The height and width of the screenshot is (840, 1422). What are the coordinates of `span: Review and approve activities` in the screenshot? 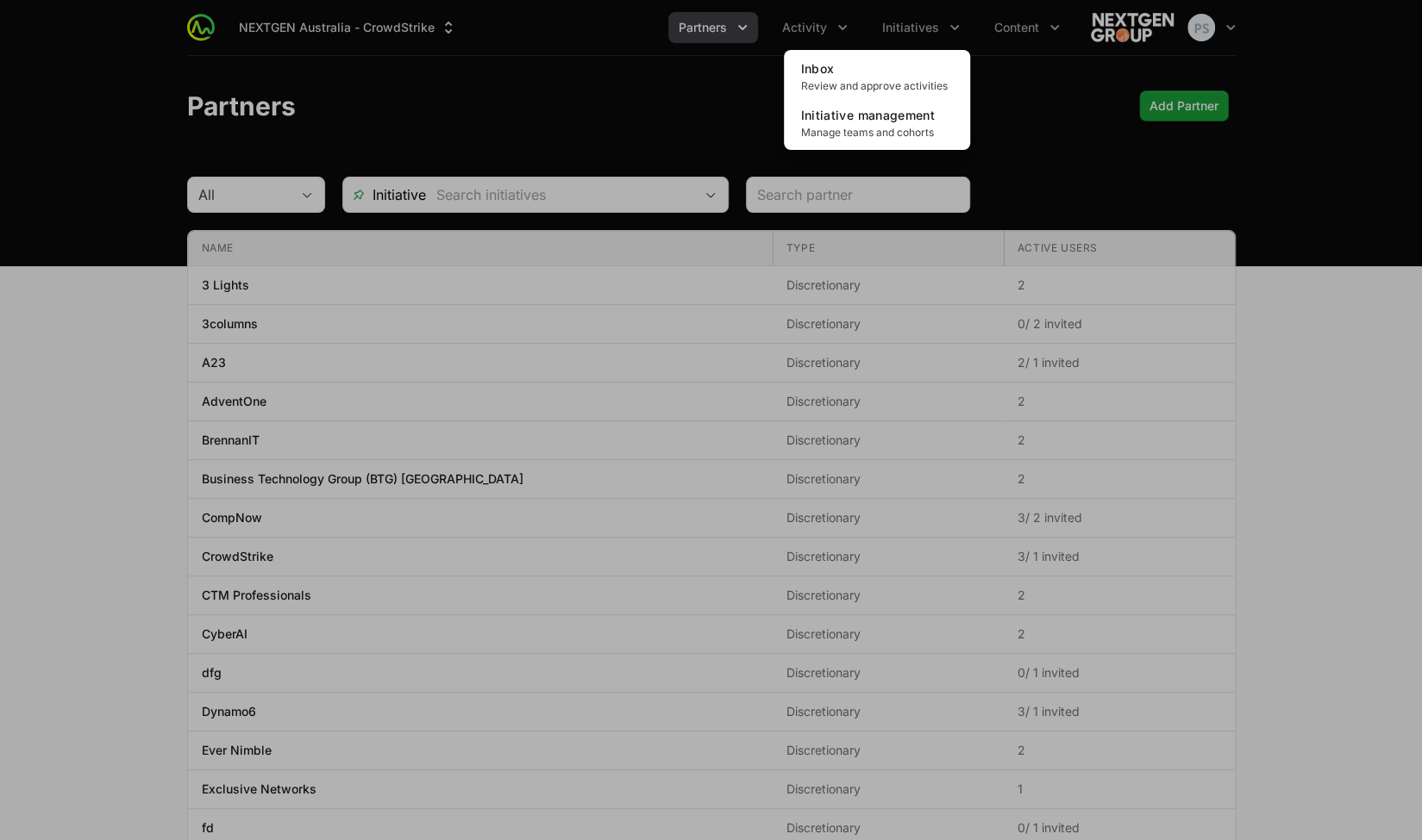 It's located at (877, 86).